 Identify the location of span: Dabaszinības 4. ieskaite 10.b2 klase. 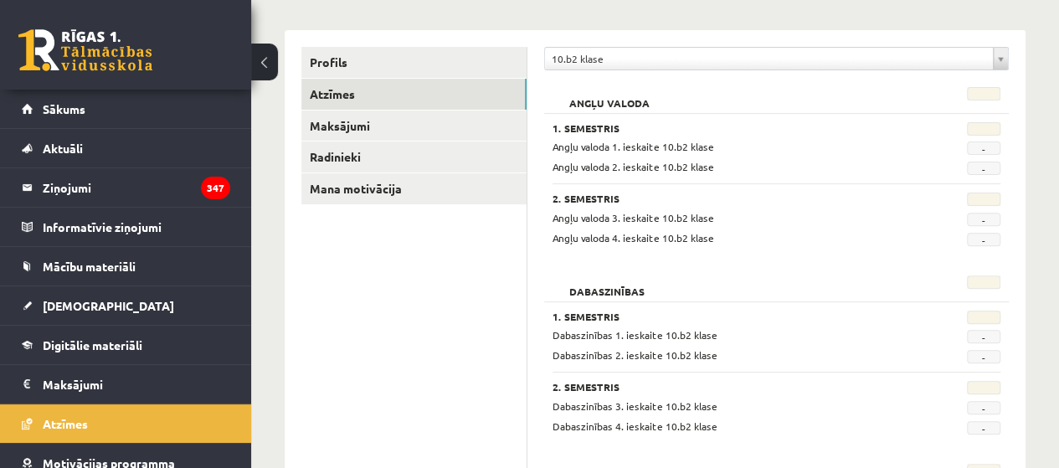
(635, 426).